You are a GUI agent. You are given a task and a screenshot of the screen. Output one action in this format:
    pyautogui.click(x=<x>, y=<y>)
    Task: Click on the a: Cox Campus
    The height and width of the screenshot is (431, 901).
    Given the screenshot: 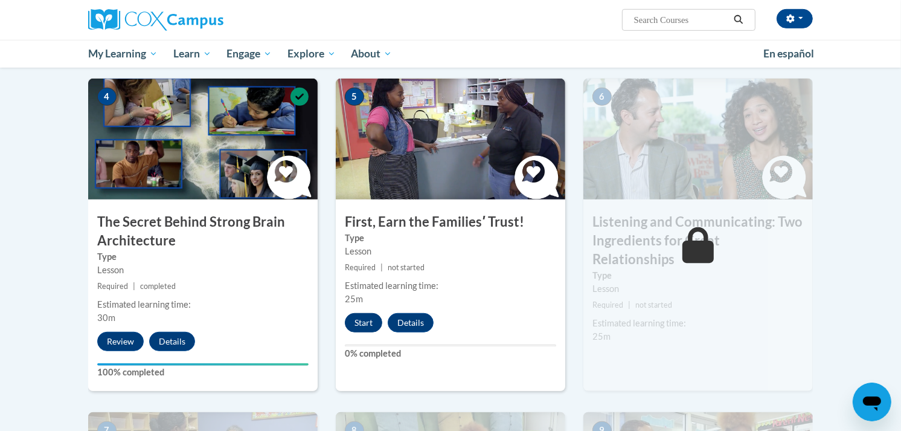 What is the action you would take?
    pyautogui.click(x=203, y=20)
    